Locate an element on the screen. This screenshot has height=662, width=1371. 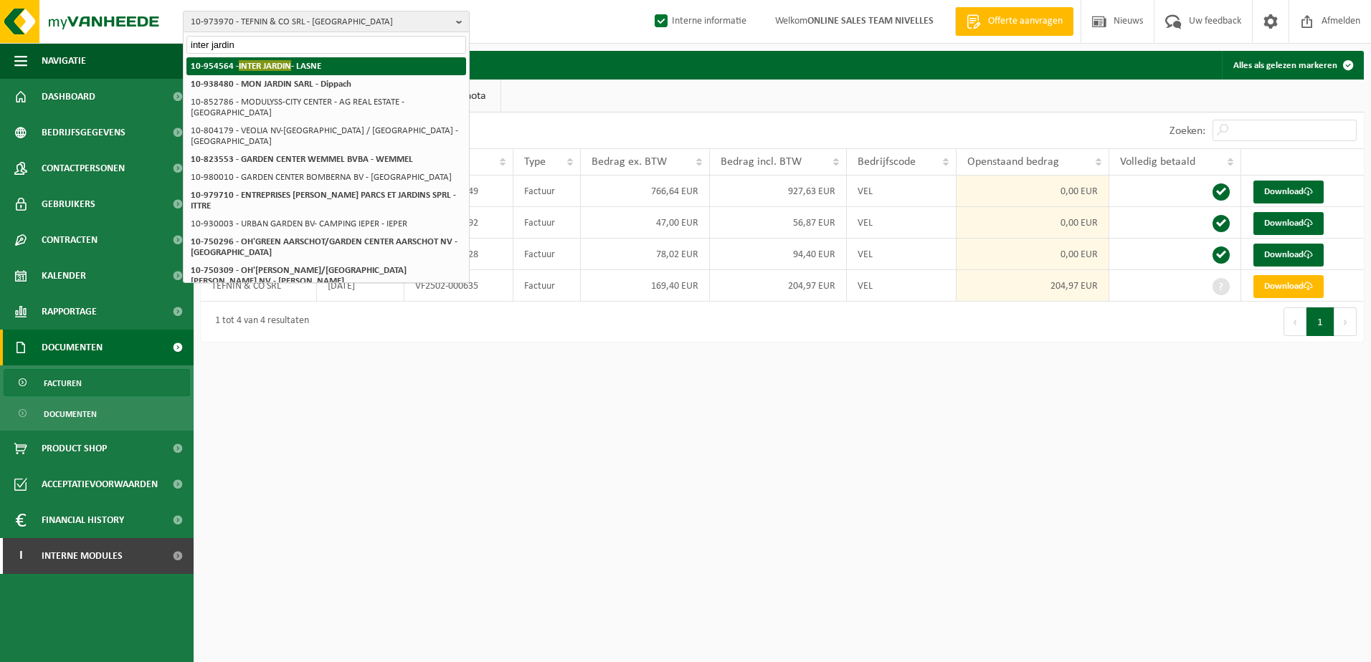
span: Navigatie is located at coordinates (64, 61).